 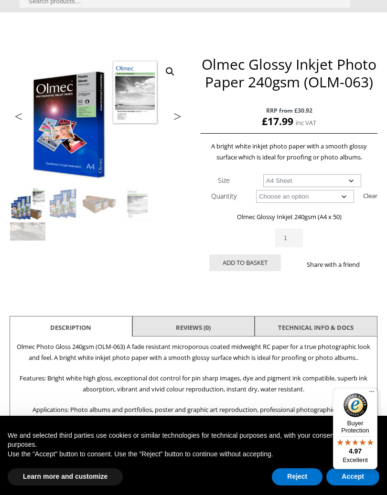 What do you see at coordinates (315, 327) in the screenshot?
I see `a: TECHNICAL INFO & DOCS` at bounding box center [315, 327].